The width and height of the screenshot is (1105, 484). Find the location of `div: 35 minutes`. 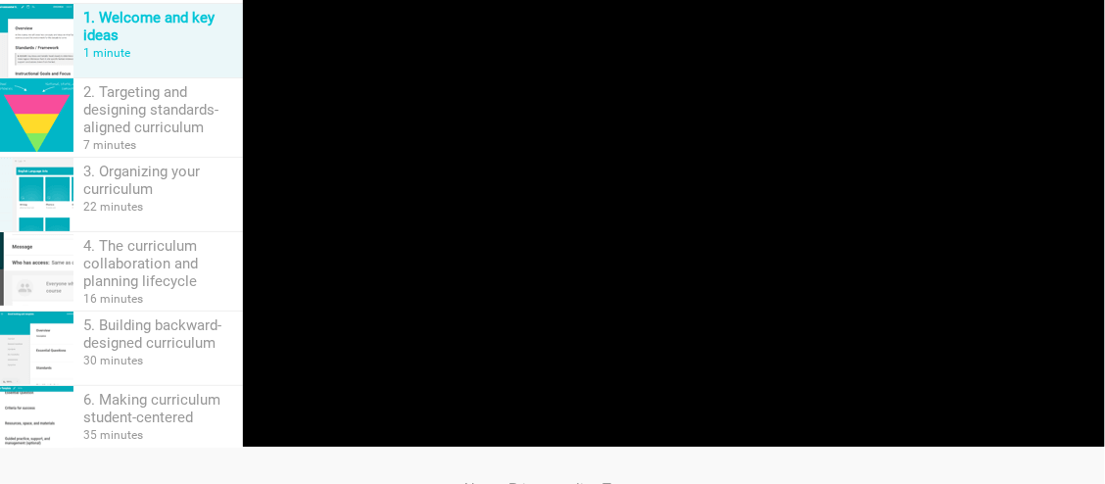

div: 35 minutes is located at coordinates (158, 435).